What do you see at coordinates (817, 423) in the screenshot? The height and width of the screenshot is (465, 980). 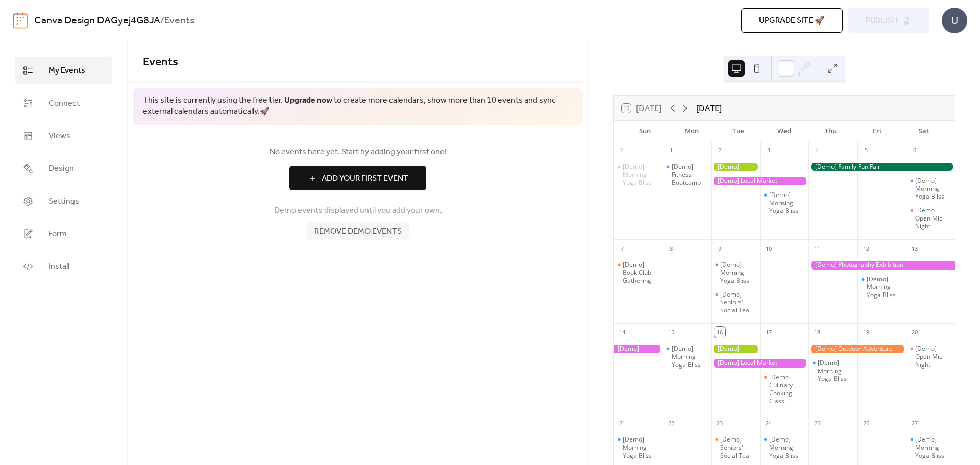 I see `div: 25` at bounding box center [817, 423].